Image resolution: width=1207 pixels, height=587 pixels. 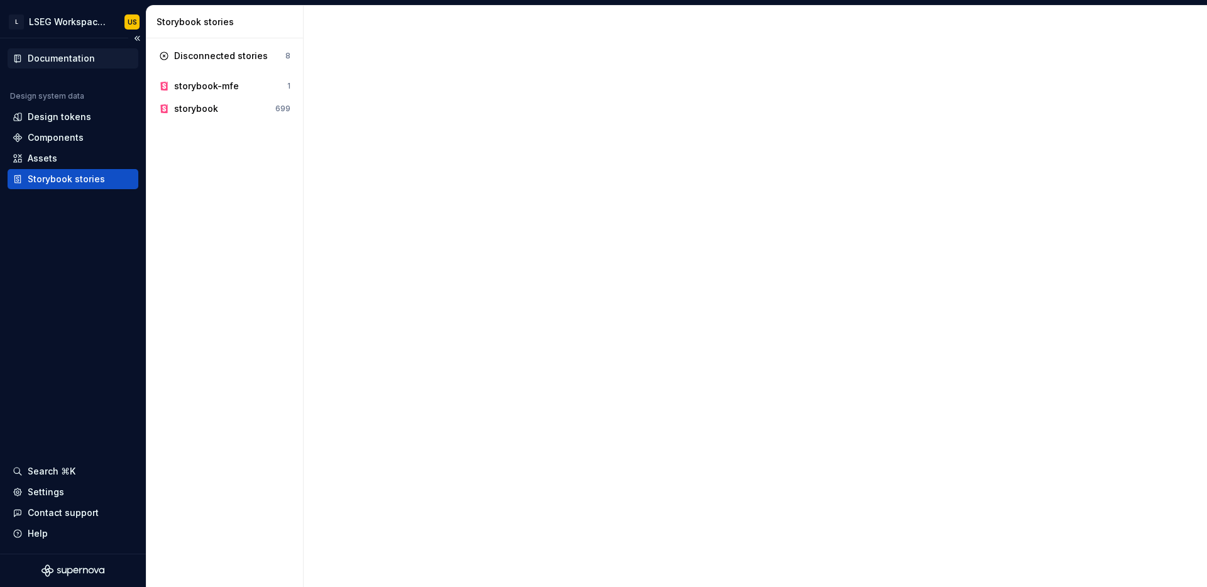 I want to click on button: LLSEG Workspace Design SystemUS, so click(x=73, y=21).